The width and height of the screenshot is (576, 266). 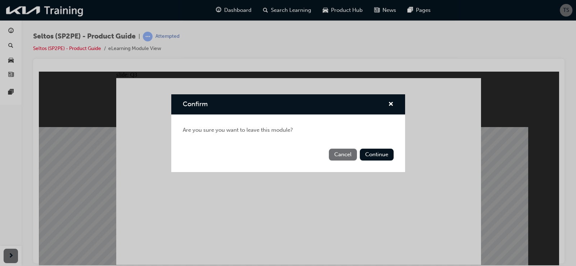 What do you see at coordinates (391, 104) in the screenshot?
I see `button: cross-icon` at bounding box center [391, 104].